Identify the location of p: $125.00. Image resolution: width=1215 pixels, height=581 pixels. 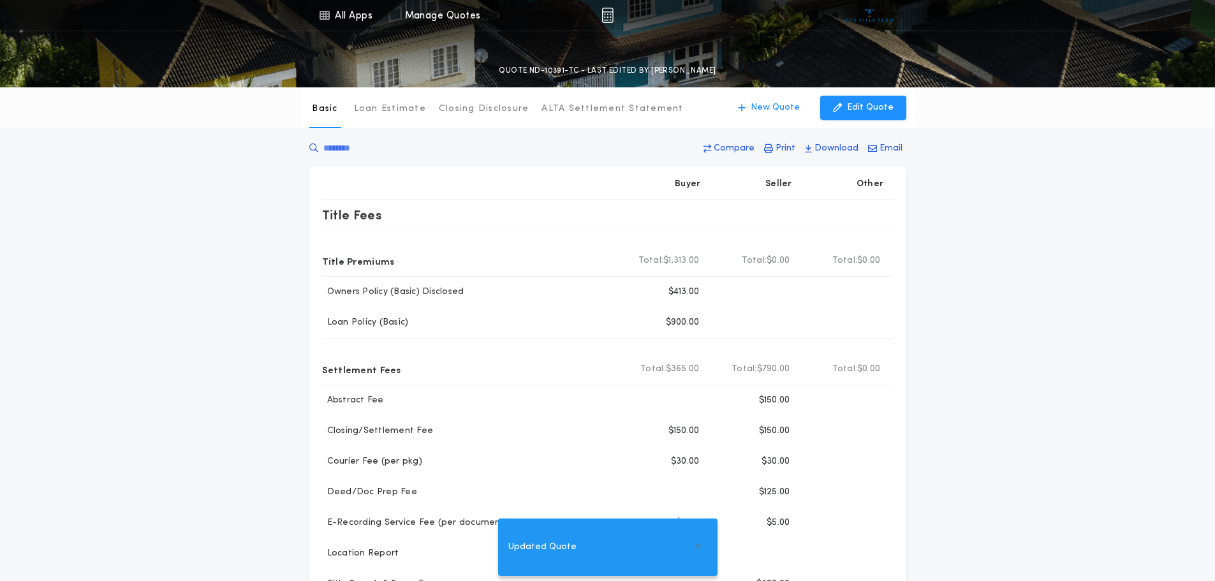
(774, 492).